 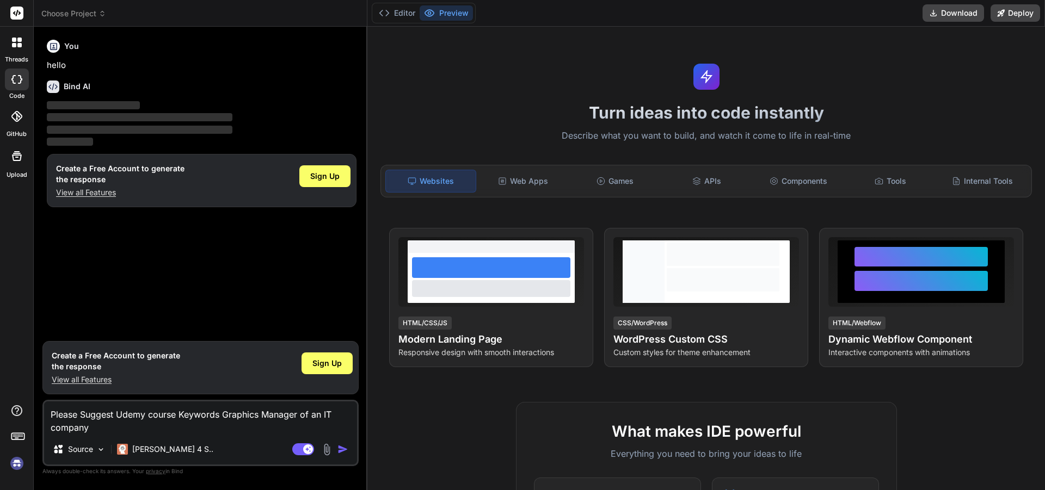 What do you see at coordinates (122, 450) in the screenshot?
I see `img: Claude 4 Sonnet` at bounding box center [122, 450].